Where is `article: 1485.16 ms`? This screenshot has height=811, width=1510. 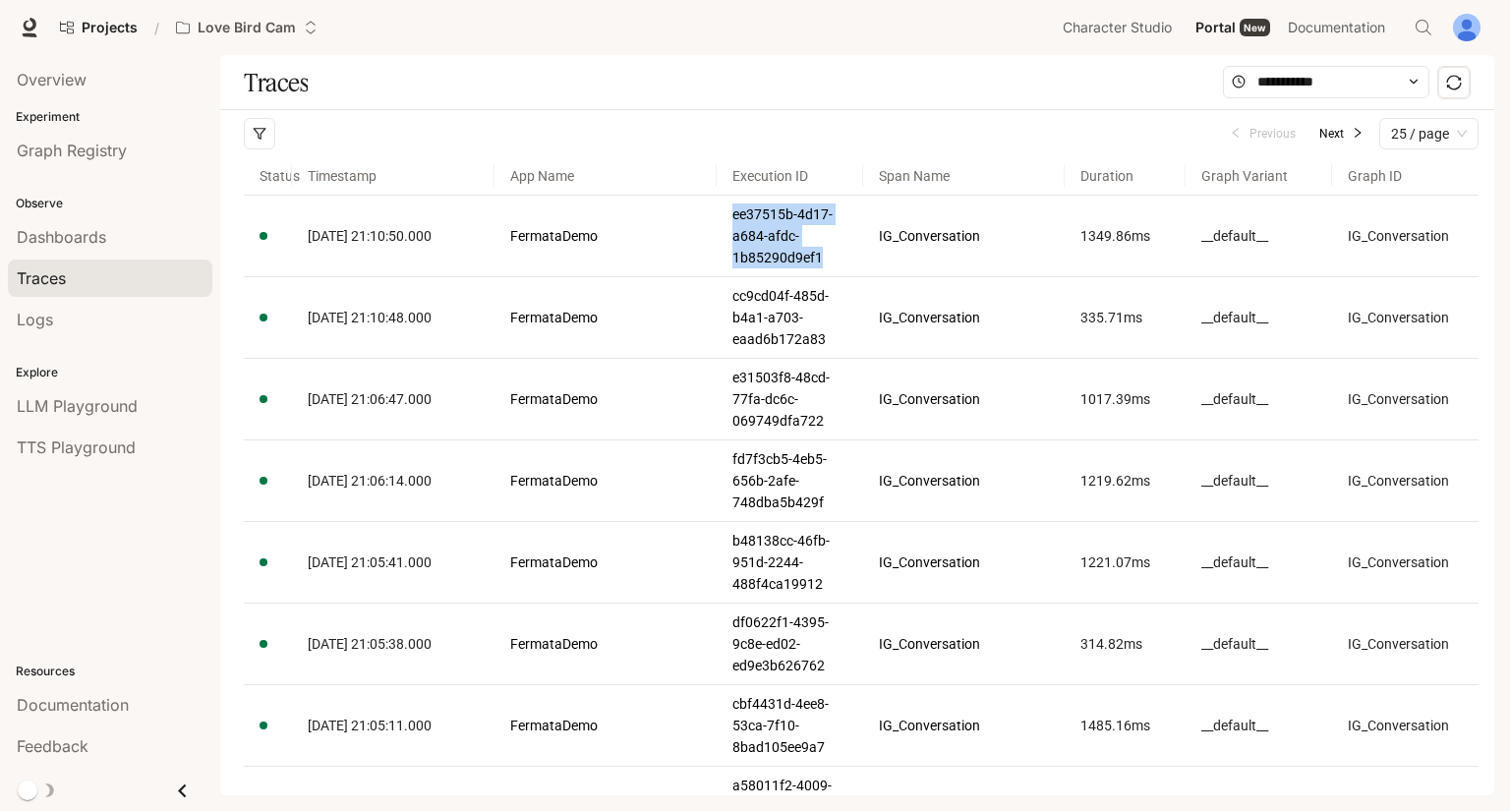
article: 1485.16 ms is located at coordinates (1125, 725).